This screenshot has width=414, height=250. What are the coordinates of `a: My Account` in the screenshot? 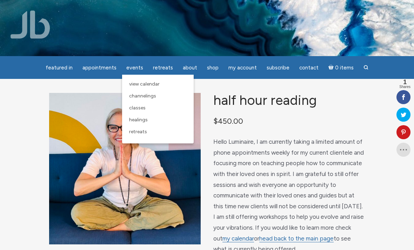 It's located at (243, 68).